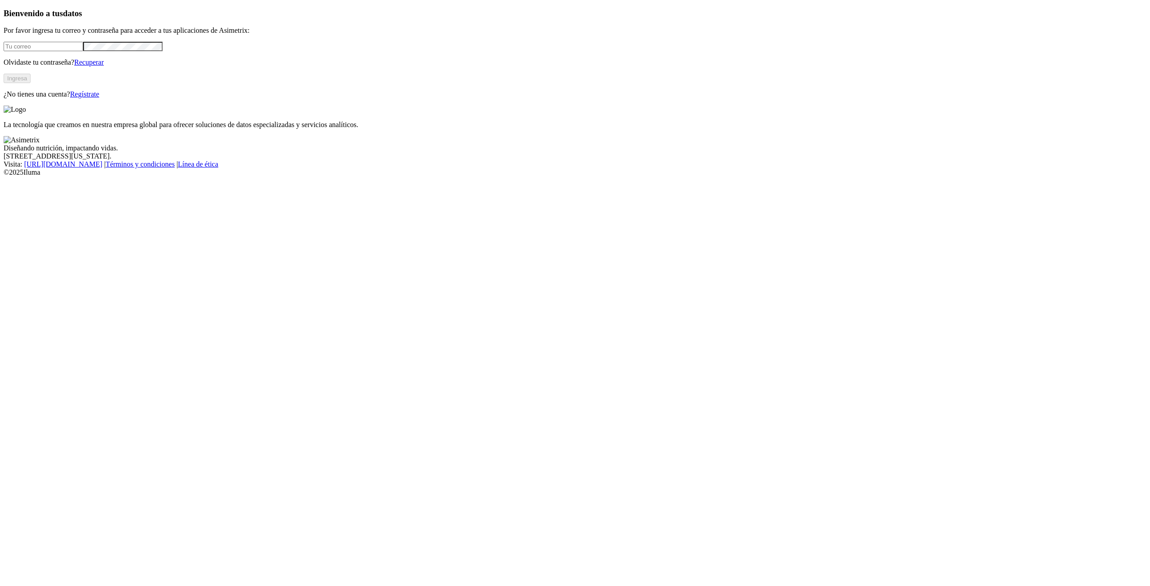 This screenshot has width=1150, height=586. Describe the element at coordinates (43, 46) in the screenshot. I see `input: Tu correo` at that location.